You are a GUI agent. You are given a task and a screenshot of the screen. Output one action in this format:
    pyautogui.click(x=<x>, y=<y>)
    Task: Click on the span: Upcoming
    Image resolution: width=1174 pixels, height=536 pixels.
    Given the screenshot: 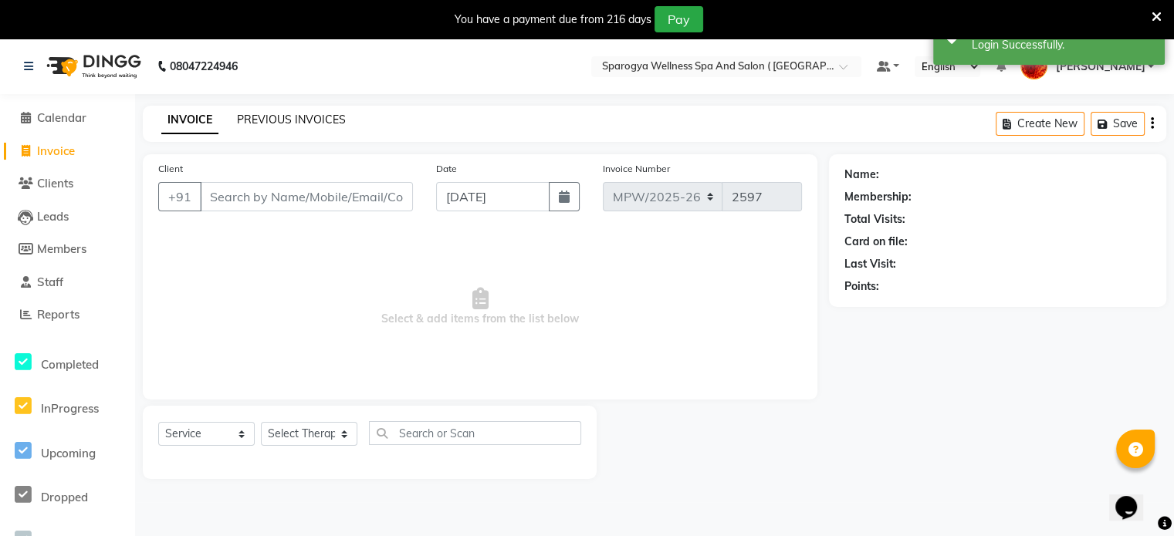 What is the action you would take?
    pyautogui.click(x=68, y=453)
    